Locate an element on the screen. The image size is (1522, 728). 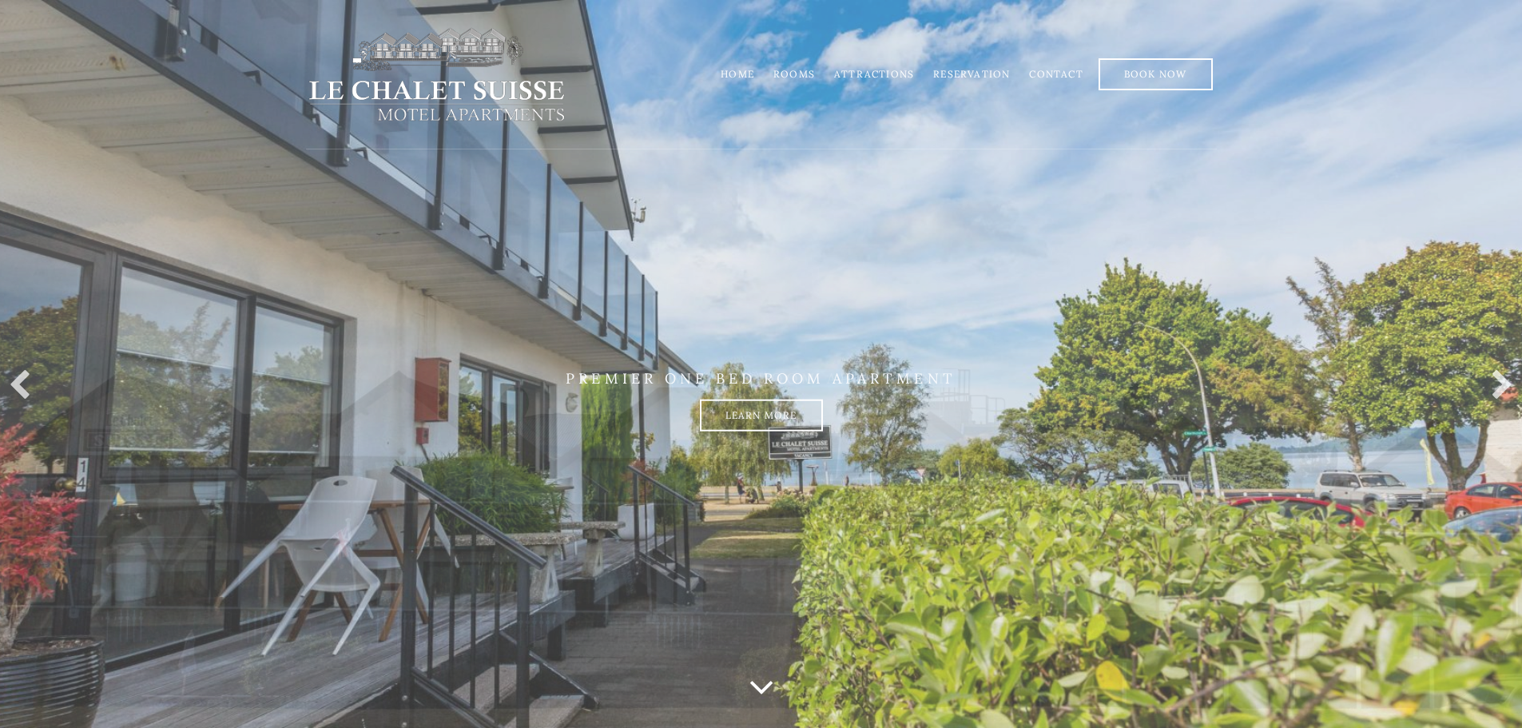
a: Attractions is located at coordinates (874, 74).